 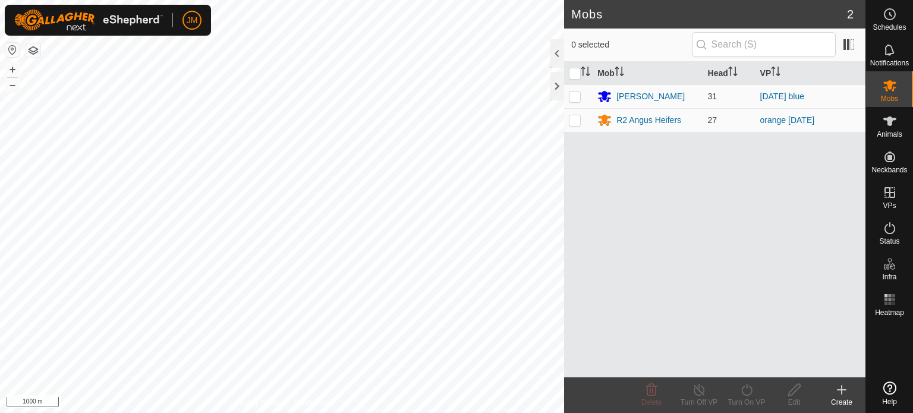 What do you see at coordinates (712, 120) in the screenshot?
I see `span: 27` at bounding box center [712, 120].